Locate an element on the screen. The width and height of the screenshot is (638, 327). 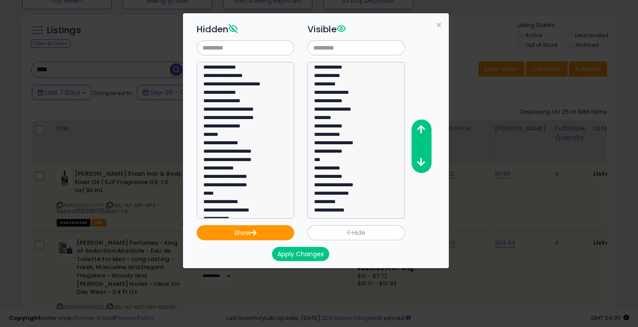
button: Hide is located at coordinates (356, 233).